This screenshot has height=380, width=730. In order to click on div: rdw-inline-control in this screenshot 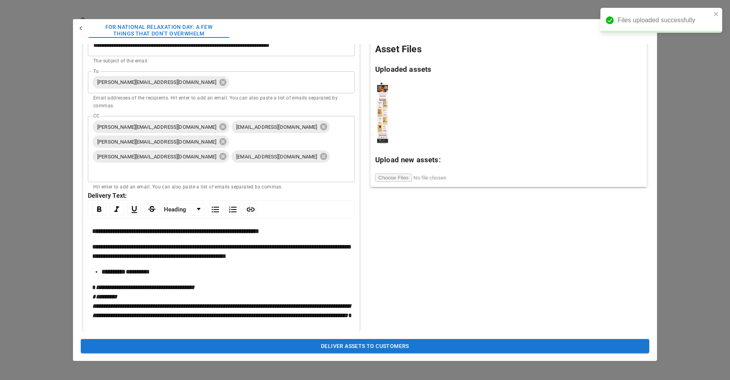, I will do `click(125, 210)`.